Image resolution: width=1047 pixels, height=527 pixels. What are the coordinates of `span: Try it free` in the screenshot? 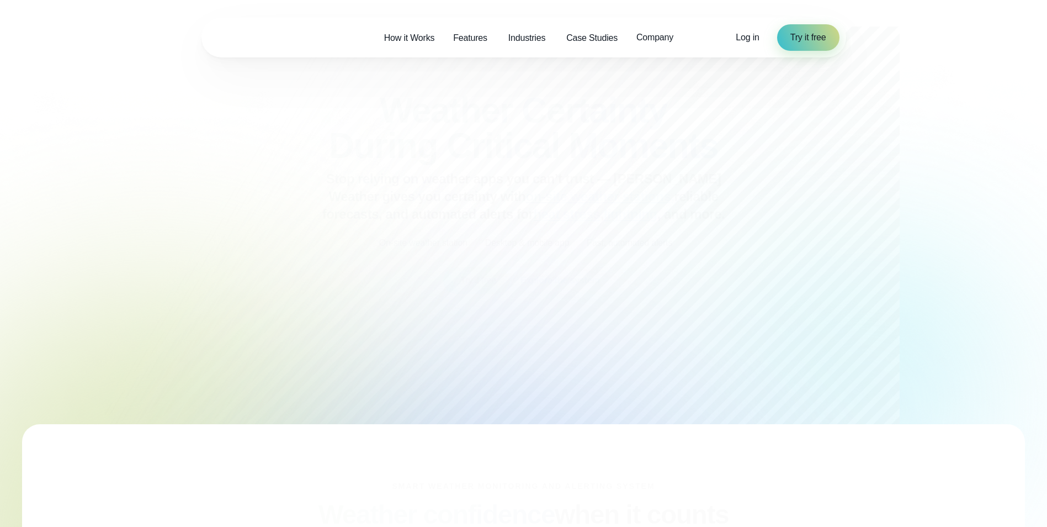 It's located at (808, 38).